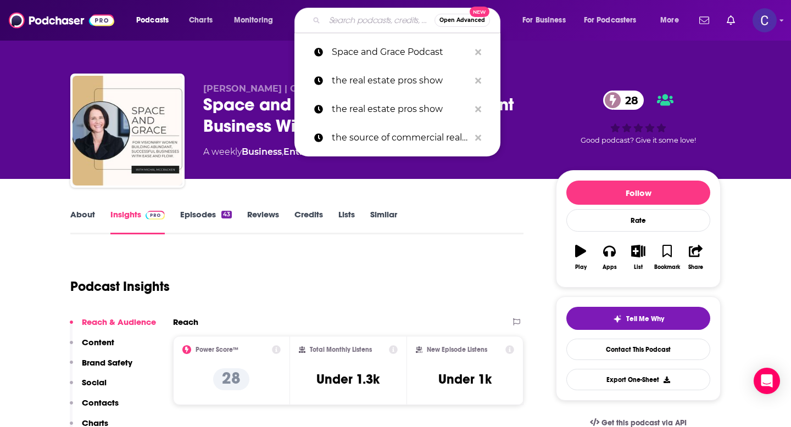 This screenshot has height=427, width=791. I want to click on button: Content, so click(92, 347).